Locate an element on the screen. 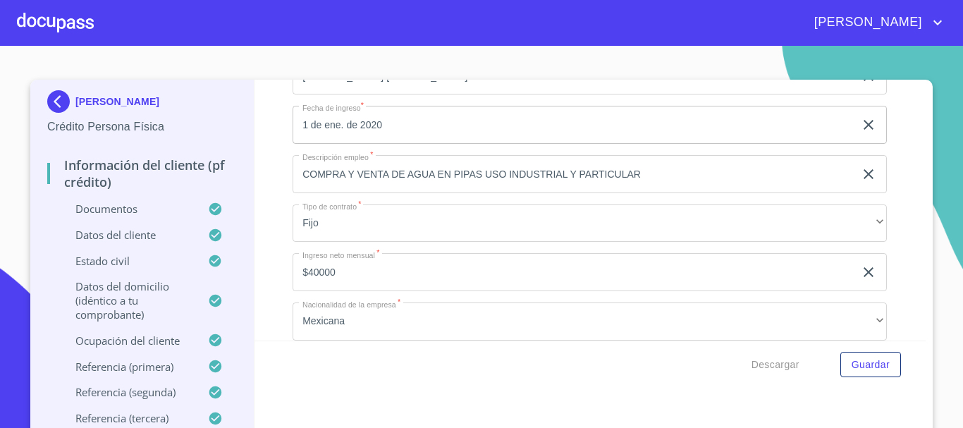 The image size is (963, 428). p: Referencia (primera) is located at coordinates (128, 366).